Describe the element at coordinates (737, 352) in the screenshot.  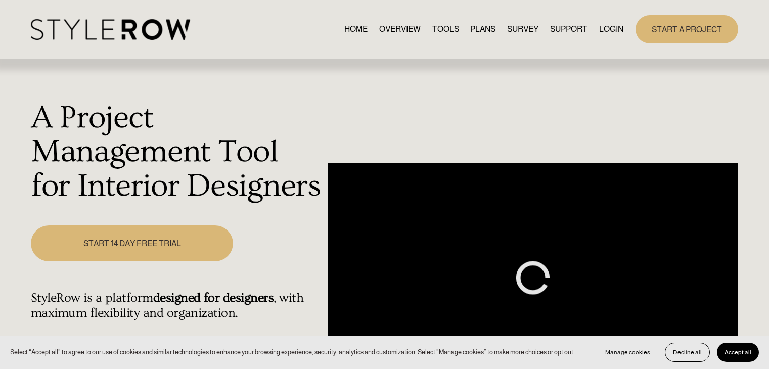
I see `span: Accept all` at that location.